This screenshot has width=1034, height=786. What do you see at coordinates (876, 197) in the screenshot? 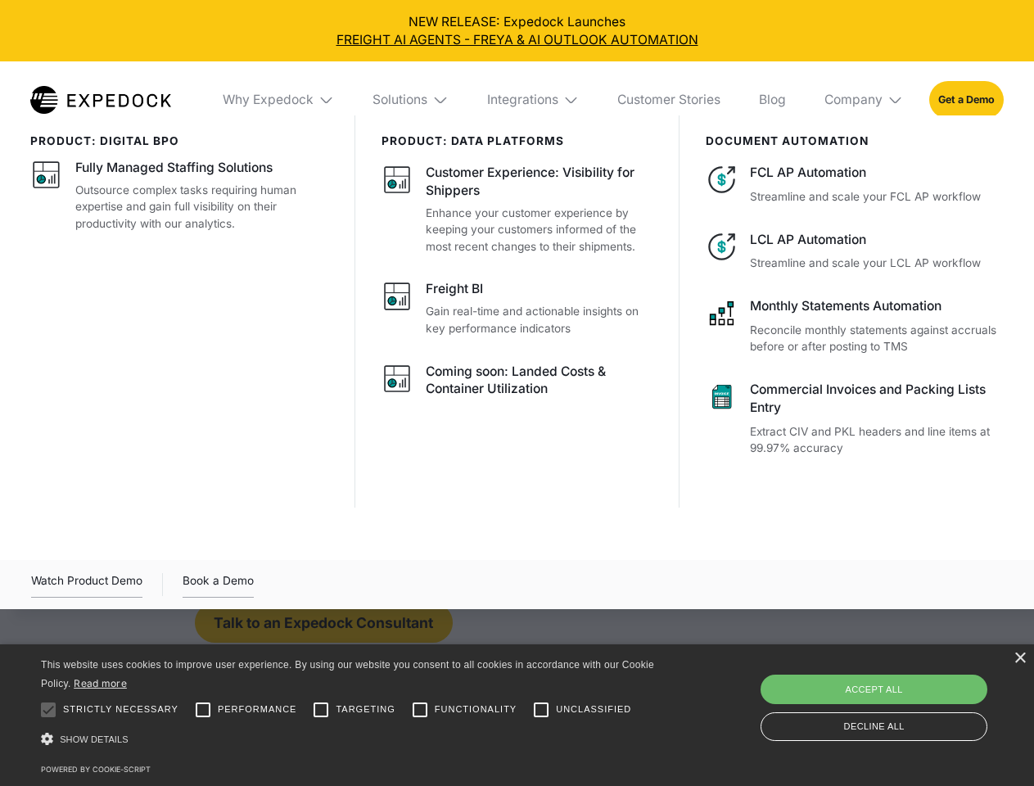
I see `p: Streamline and scale your FCL AP workflow` at bounding box center [876, 197].